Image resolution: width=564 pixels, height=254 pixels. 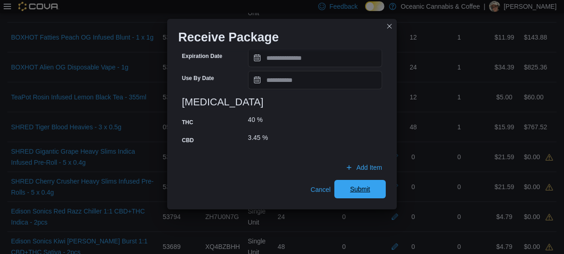 I want to click on label: CBD, so click(x=188, y=140).